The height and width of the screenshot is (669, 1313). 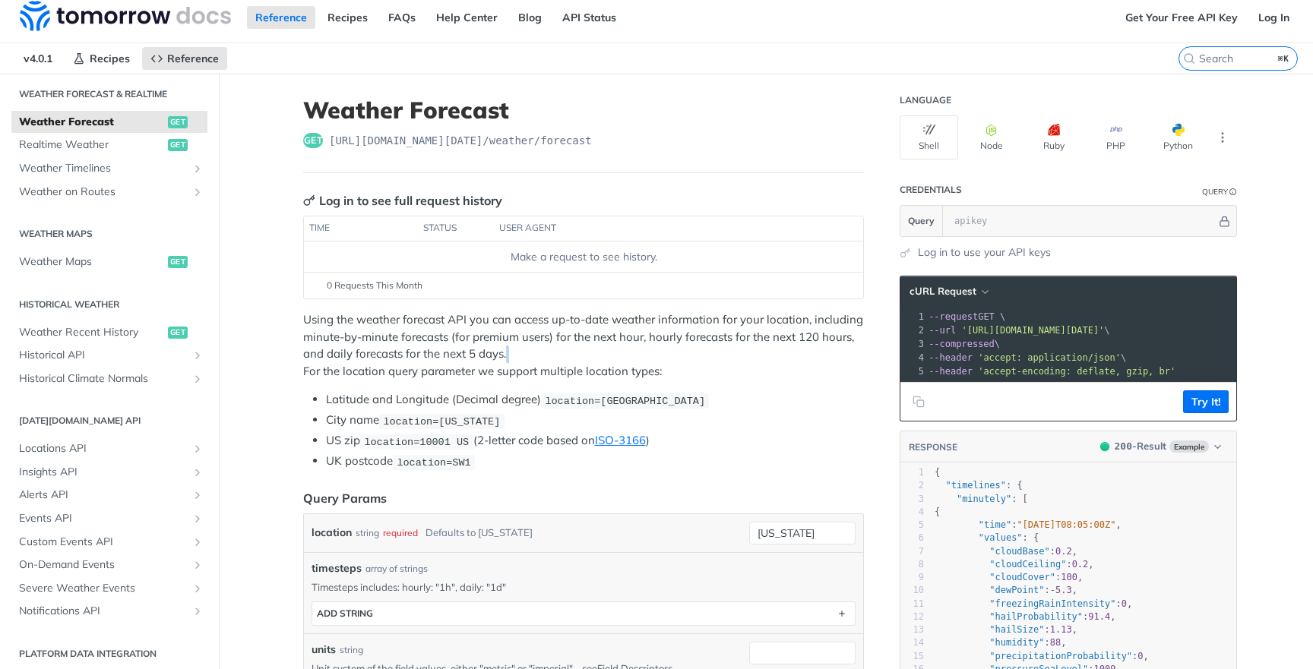 I want to click on span: Weather Forecast, so click(x=91, y=122).